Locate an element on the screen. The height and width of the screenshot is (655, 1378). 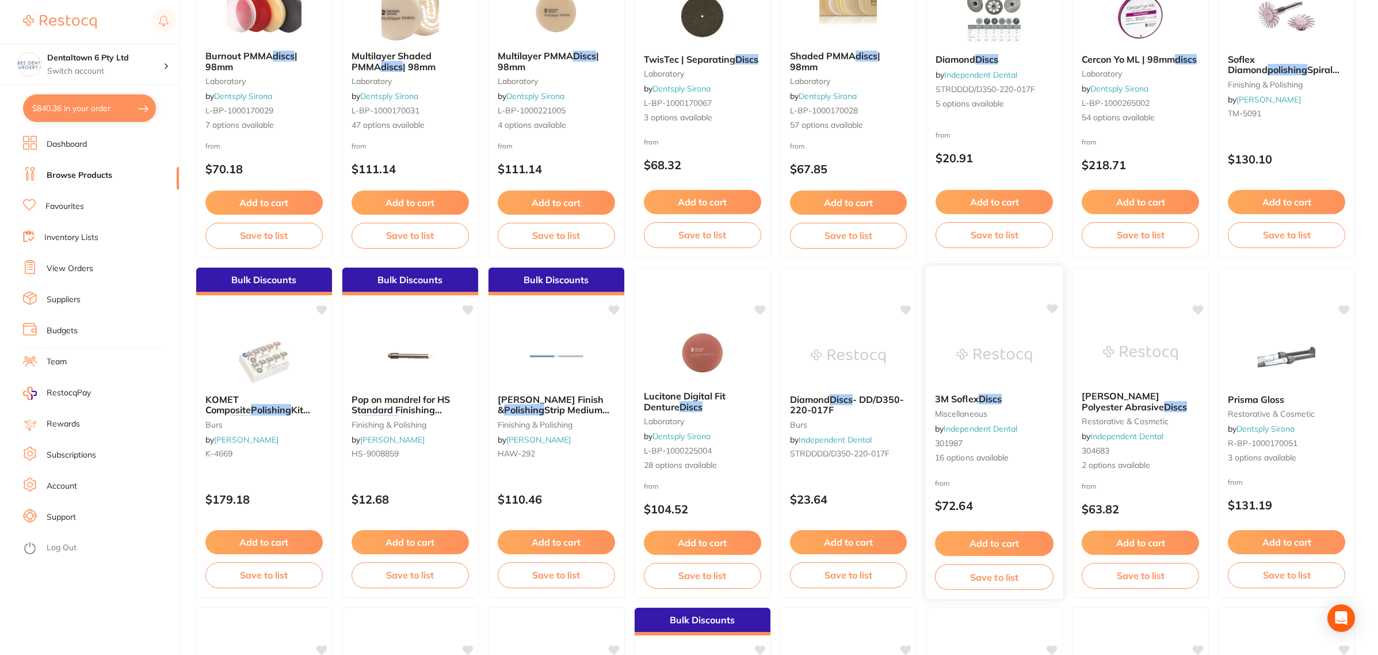
span: L-BP-1000265002 is located at coordinates (1115, 103).